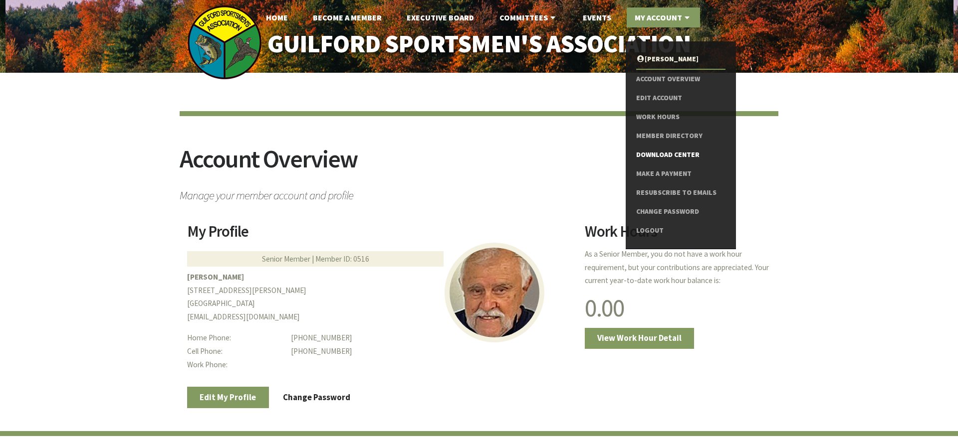 The height and width of the screenshot is (445, 958). I want to click on a: Committees, so click(528, 17).